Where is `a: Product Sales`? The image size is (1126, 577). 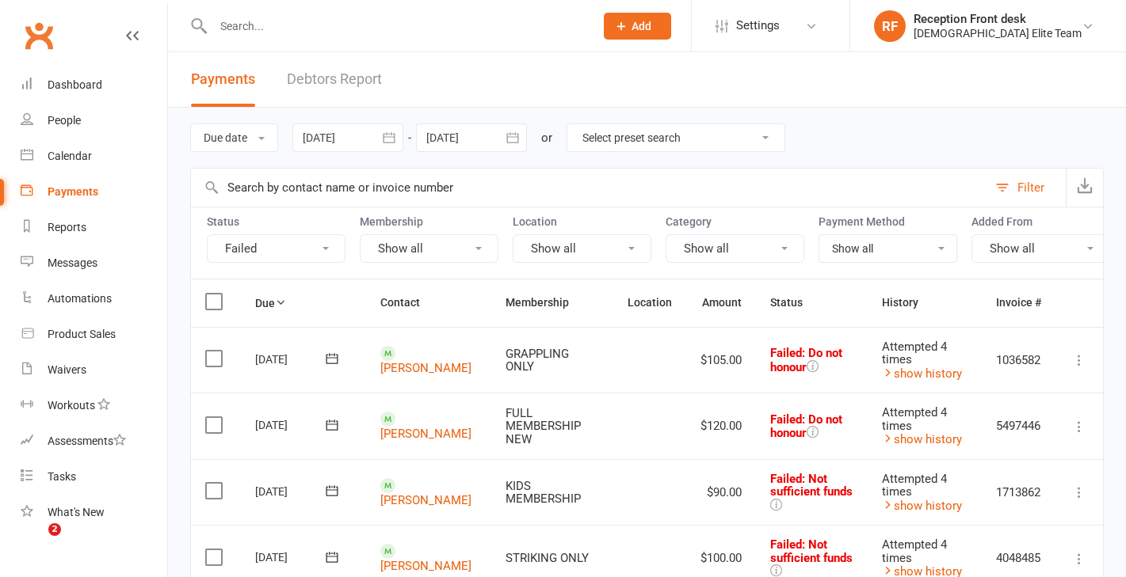 a: Product Sales is located at coordinates (93, 334).